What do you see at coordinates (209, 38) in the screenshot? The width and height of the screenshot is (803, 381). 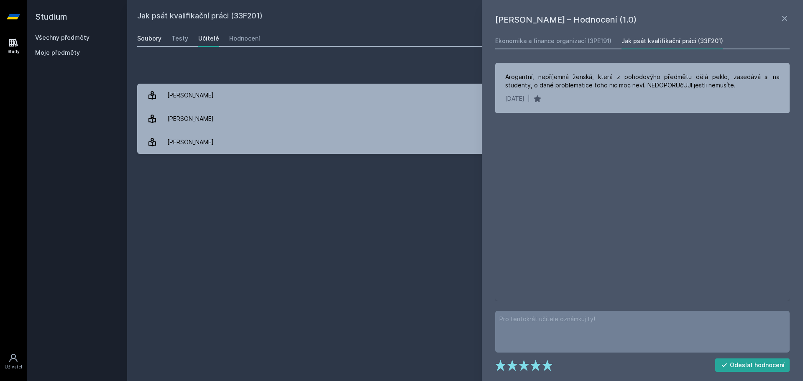 I see `div: Učitelé` at bounding box center [209, 38].